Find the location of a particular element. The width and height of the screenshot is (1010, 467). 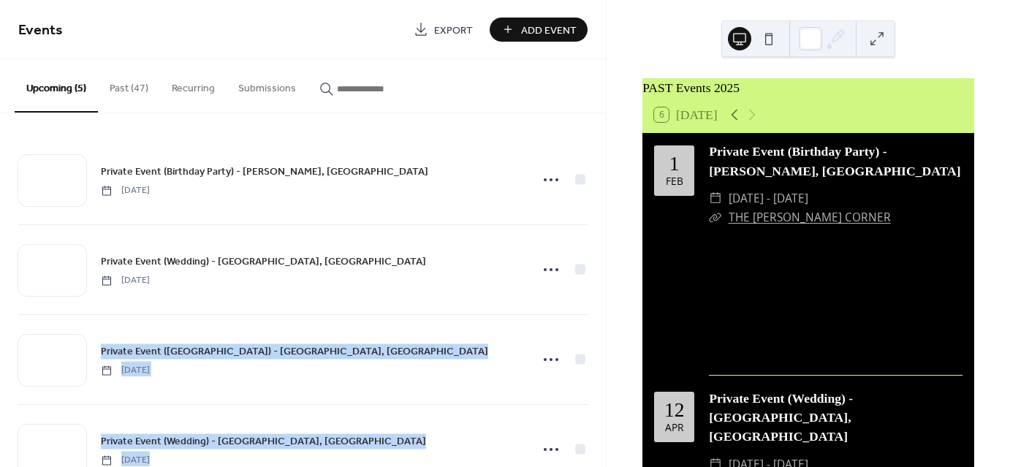

div: Feb is located at coordinates (674, 182).